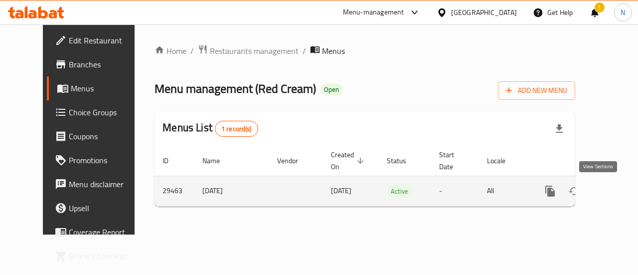  What do you see at coordinates (504, 190) in the screenshot?
I see `td: All` at bounding box center [504, 190].